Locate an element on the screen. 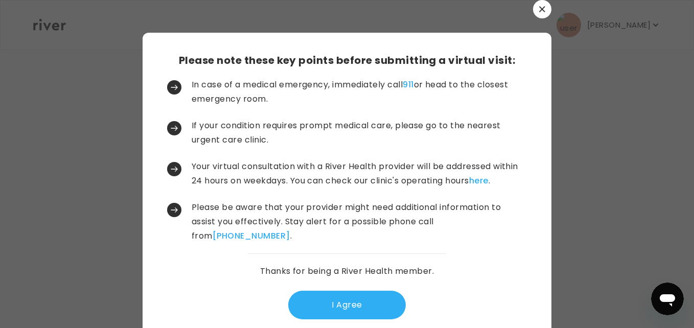 Image resolution: width=694 pixels, height=328 pixels. p: Your virtual consultation with a River Health provider will be addressed within 24 hours on weekd... is located at coordinates (358, 174).